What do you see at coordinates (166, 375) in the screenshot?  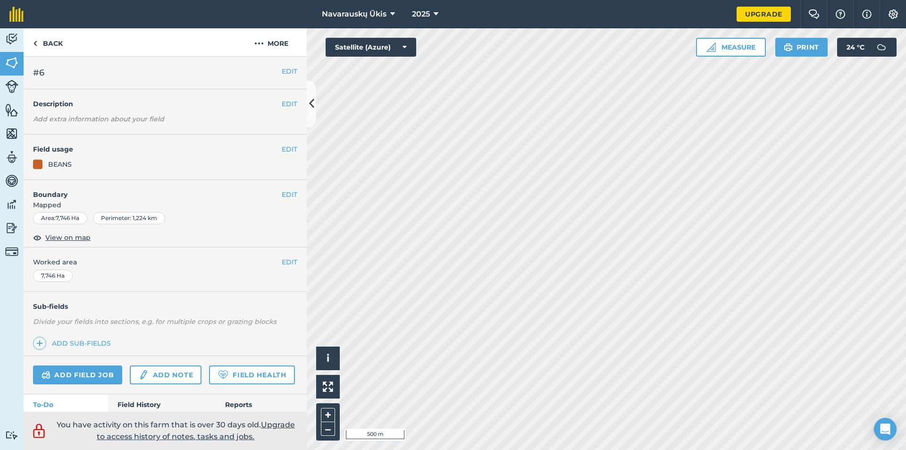 I see `a: Add note` at bounding box center [166, 375].